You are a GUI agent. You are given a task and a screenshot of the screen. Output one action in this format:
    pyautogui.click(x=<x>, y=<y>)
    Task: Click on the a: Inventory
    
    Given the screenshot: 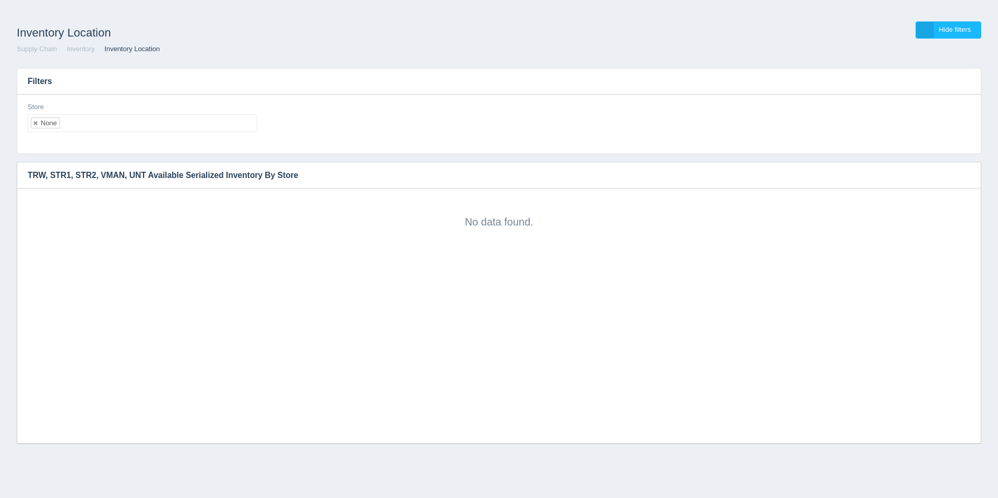 What is the action you would take?
    pyautogui.click(x=80, y=49)
    